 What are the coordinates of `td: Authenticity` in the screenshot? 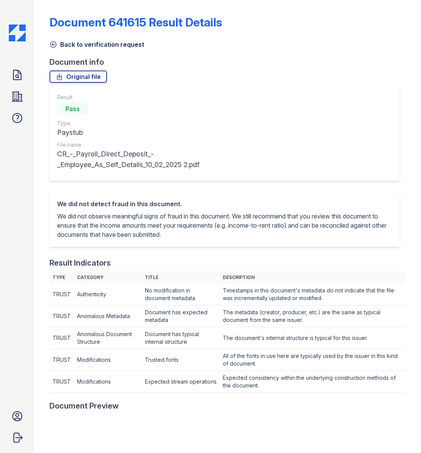 It's located at (108, 294).